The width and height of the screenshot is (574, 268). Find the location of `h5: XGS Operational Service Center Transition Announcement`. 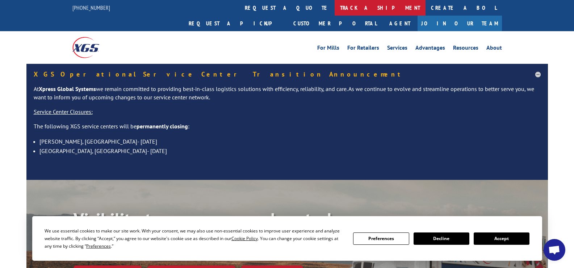

h5: XGS Operational Service Center Transition Announcement is located at coordinates (287, 74).